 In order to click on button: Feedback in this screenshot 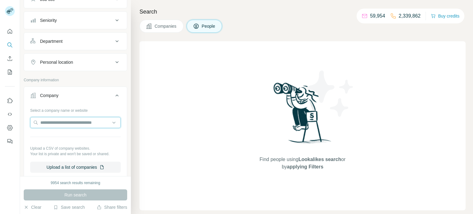, I will do `click(10, 141)`.